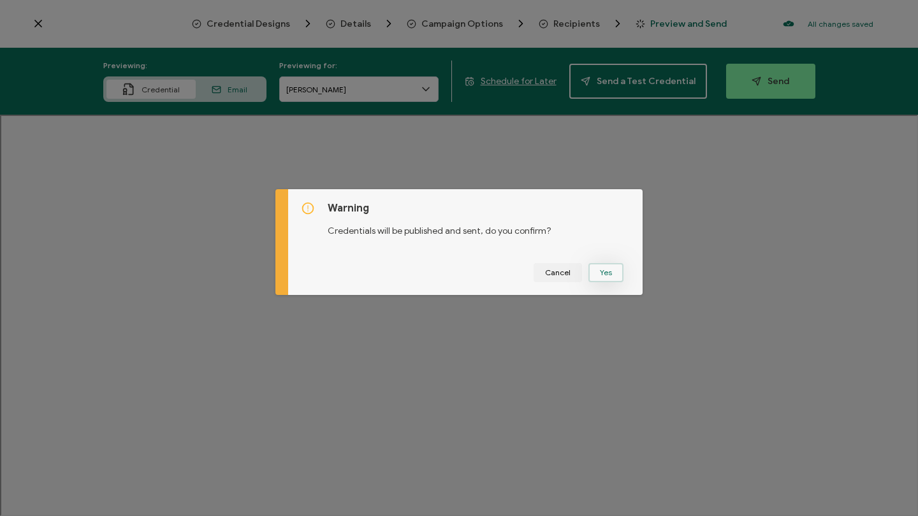 The image size is (918, 516). I want to click on h5: Warning, so click(479, 208).